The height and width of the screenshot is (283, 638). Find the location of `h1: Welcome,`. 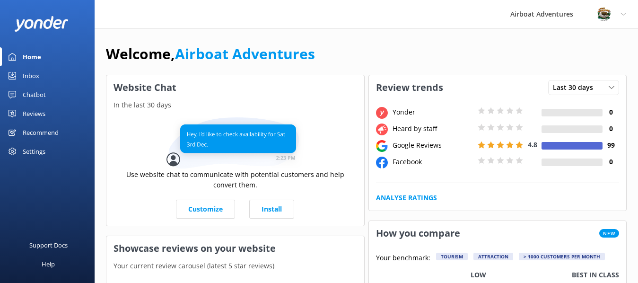

h1: Welcome, is located at coordinates (211, 54).